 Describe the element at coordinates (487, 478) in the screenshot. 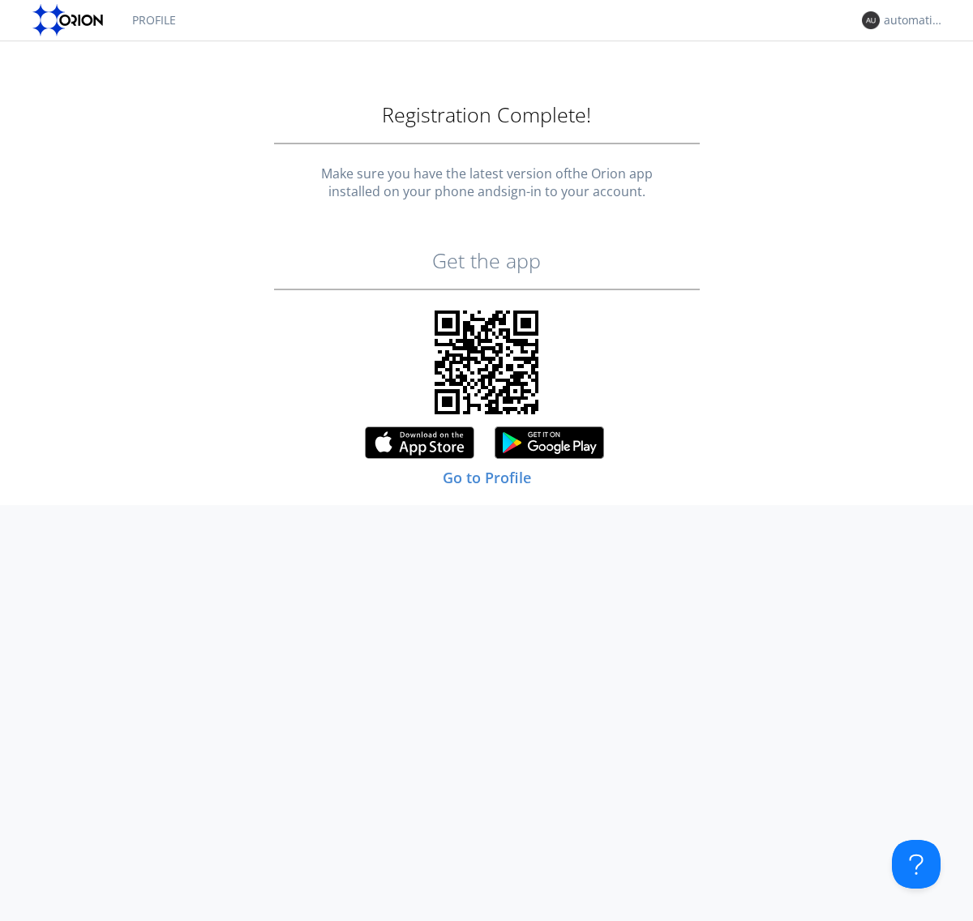

I see `a: Go to Profile` at that location.